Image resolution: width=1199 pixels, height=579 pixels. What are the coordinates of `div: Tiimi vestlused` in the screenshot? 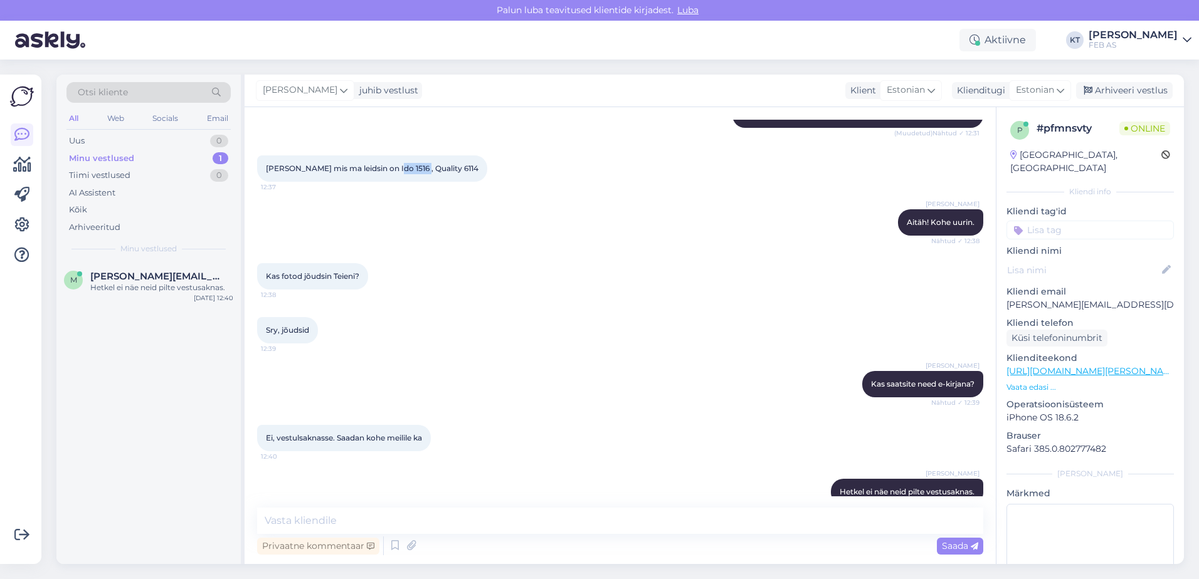 It's located at (100, 176).